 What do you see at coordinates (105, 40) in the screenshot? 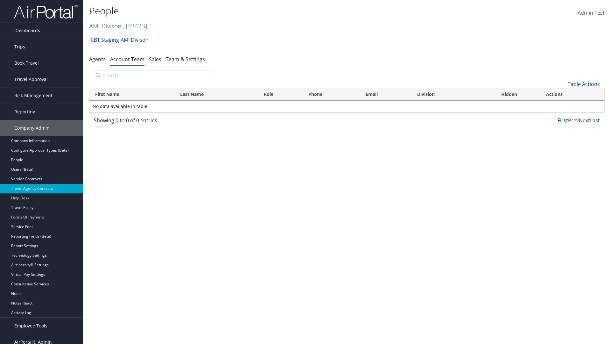
I see `a: CBT Staging` at bounding box center [105, 40].